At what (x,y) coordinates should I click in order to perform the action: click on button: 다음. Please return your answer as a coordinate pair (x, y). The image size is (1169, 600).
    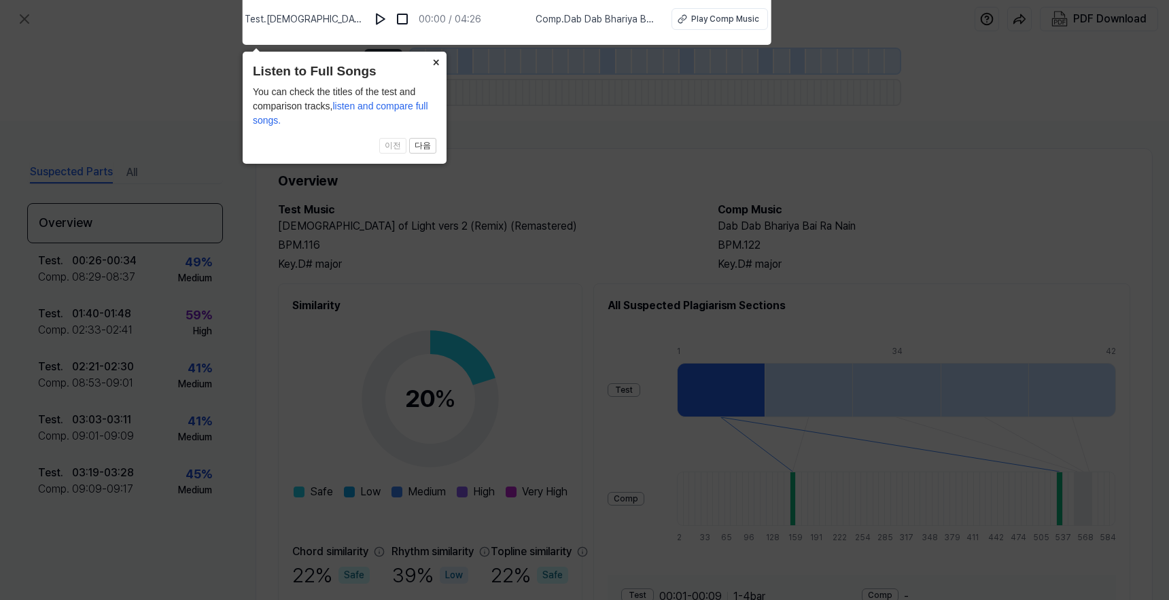
    Looking at the image, I should click on (423, 146).